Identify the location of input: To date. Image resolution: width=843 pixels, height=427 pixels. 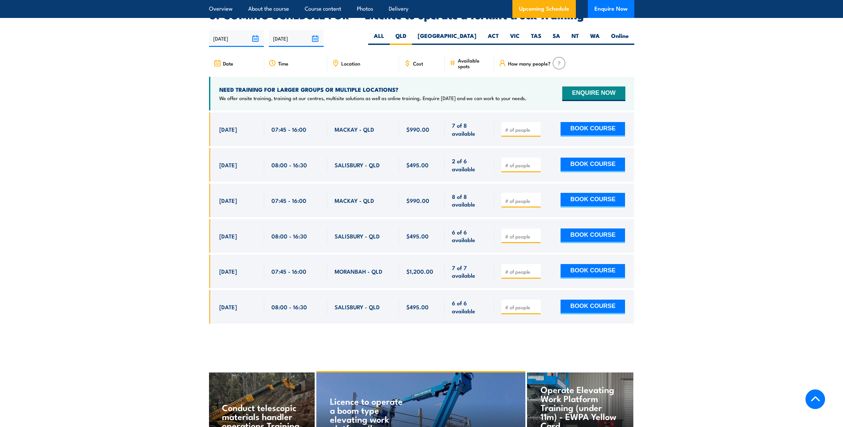
(296, 38).